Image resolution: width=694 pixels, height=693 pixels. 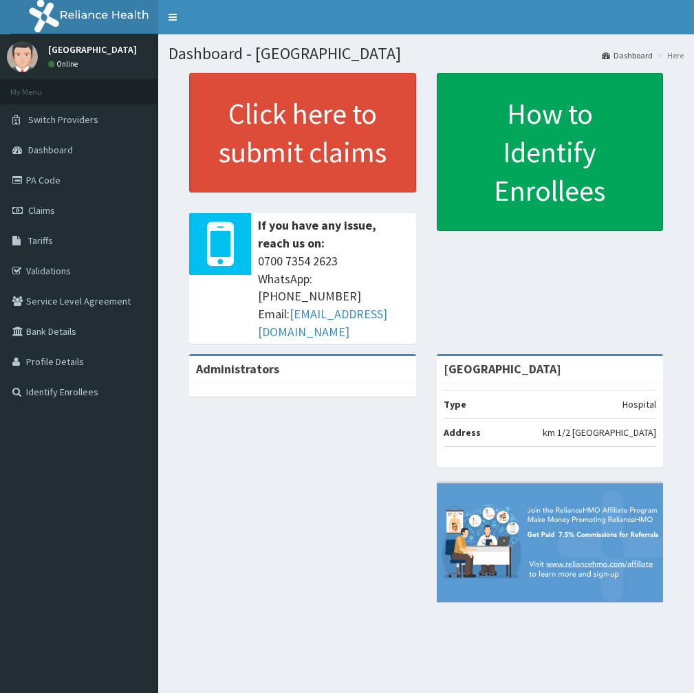 What do you see at coordinates (550, 542) in the screenshot?
I see `img: provider-team-banner.png` at bounding box center [550, 542].